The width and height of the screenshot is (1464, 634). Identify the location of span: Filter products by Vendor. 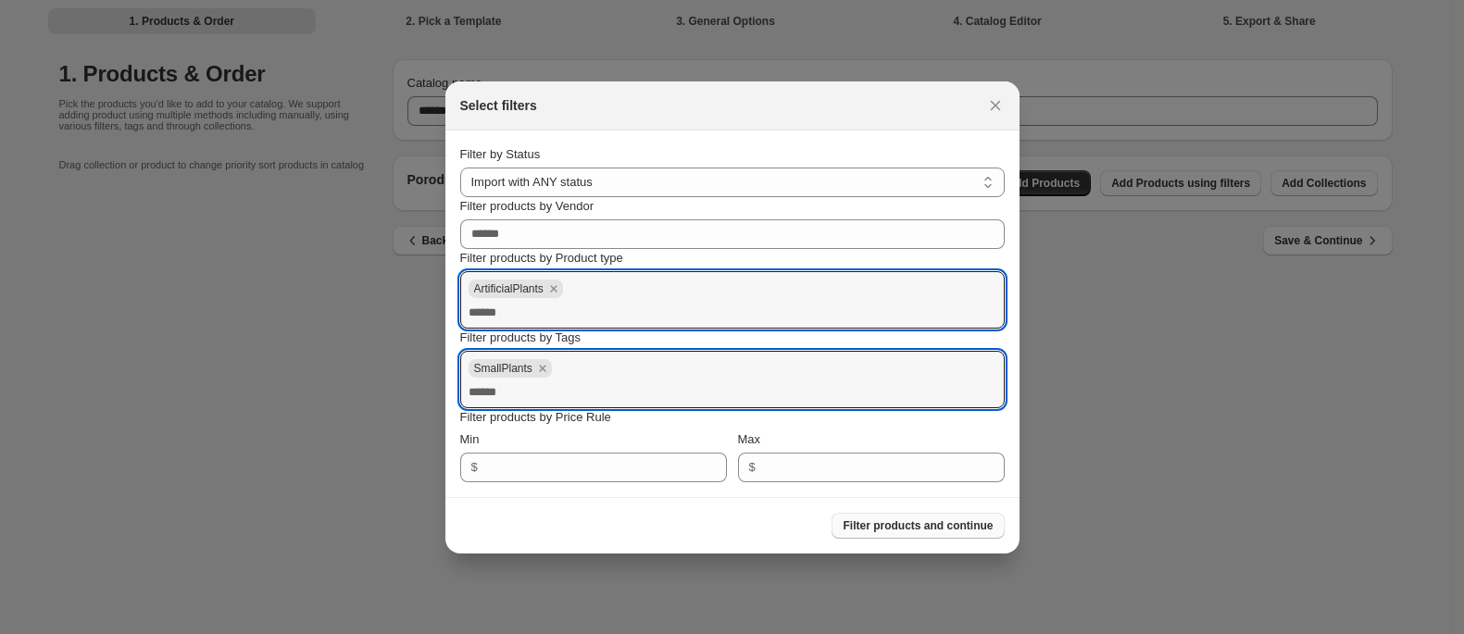
(527, 206).